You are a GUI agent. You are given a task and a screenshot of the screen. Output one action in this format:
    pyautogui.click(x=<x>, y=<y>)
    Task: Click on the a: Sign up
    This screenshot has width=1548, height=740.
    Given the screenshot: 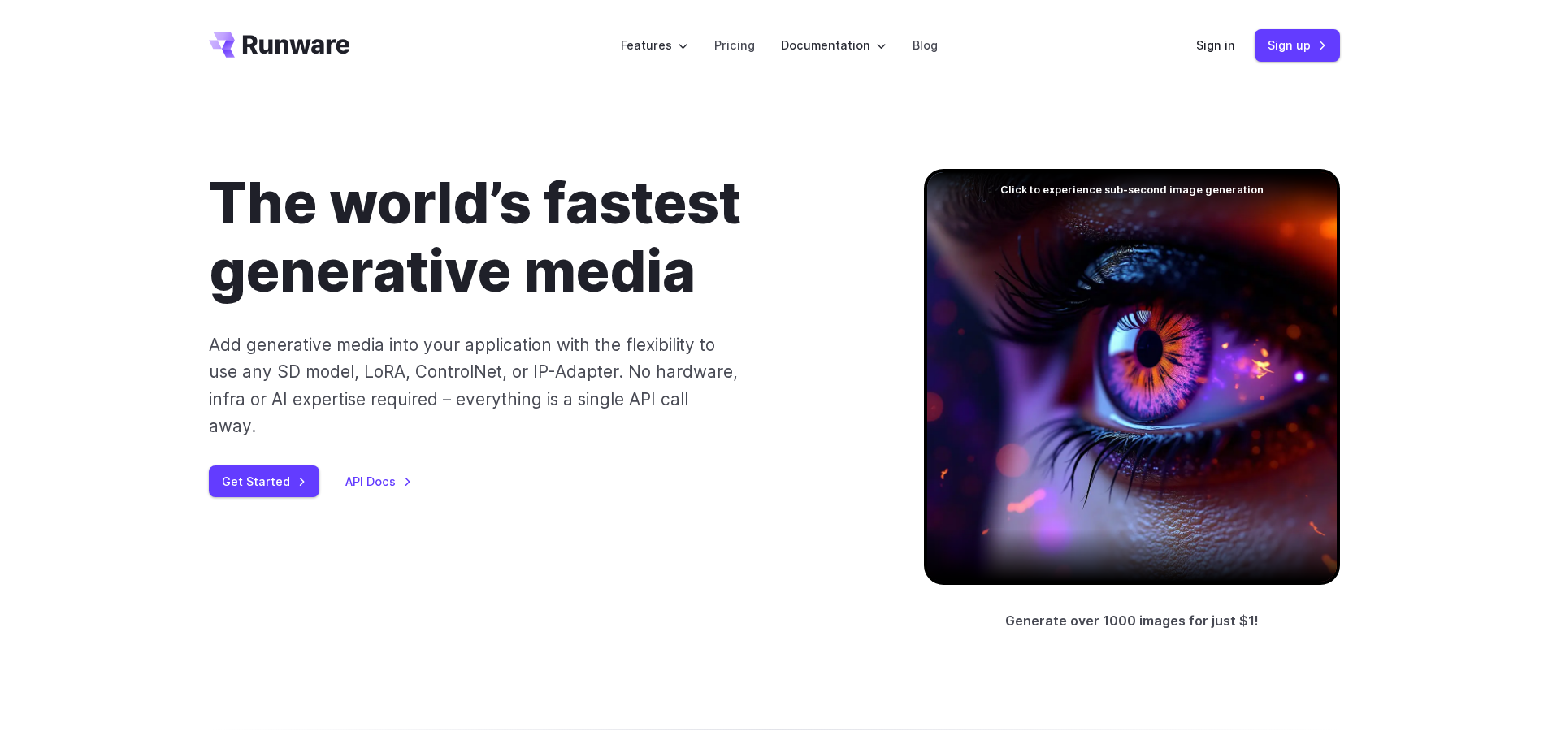 What is the action you would take?
    pyautogui.click(x=1297, y=45)
    